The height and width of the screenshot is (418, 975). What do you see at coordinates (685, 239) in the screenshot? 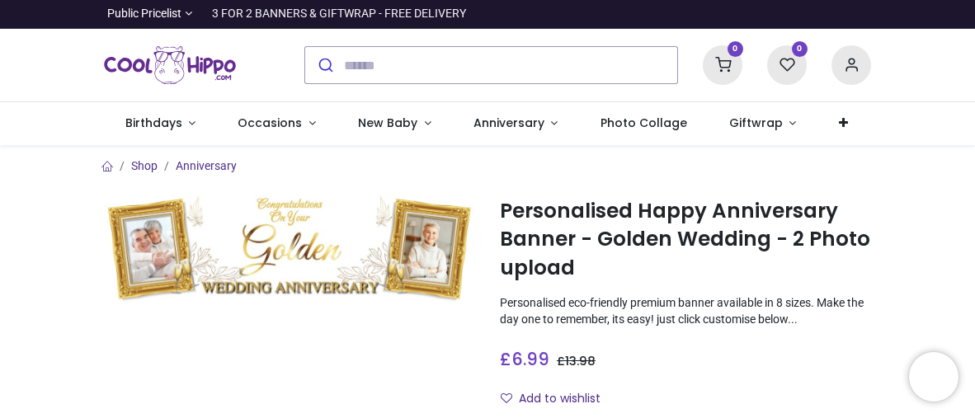
I see `h1: Personalised Happy Anniversary Banner - Golden Wedding - 2 Photo upload` at bounding box center [685, 239].